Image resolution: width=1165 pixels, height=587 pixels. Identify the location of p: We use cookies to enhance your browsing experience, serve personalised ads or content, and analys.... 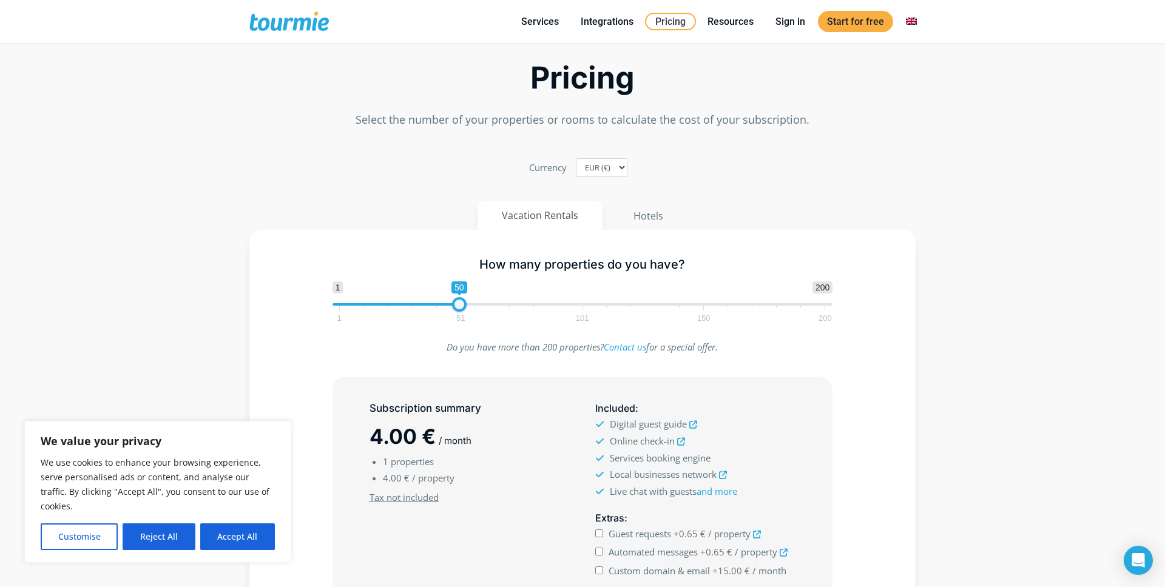
(158, 485).